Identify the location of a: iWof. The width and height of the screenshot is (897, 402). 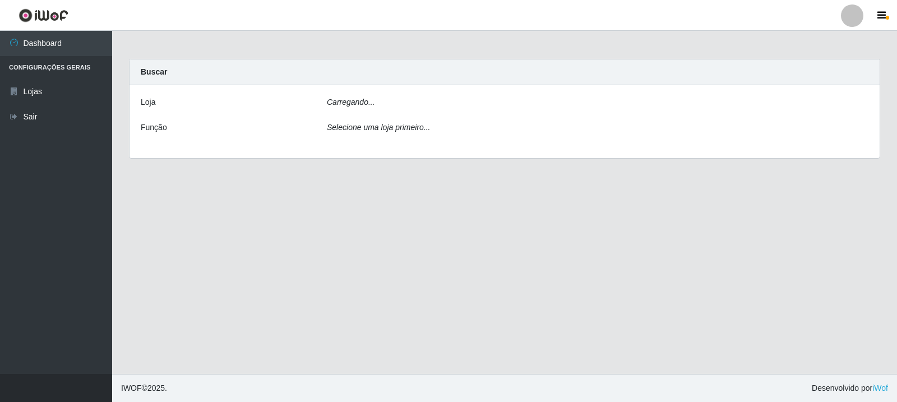
(880, 388).